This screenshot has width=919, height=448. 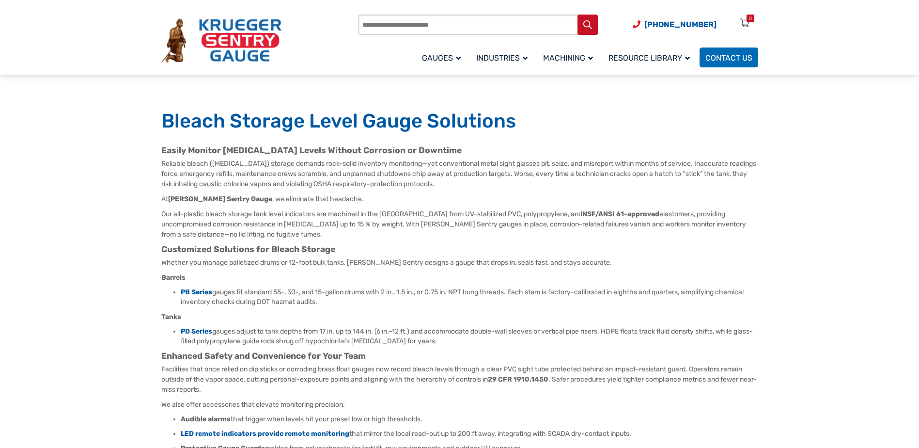 What do you see at coordinates (264, 356) in the screenshot?
I see `b: Enhanced Safety and Convenience for Your Team` at bounding box center [264, 356].